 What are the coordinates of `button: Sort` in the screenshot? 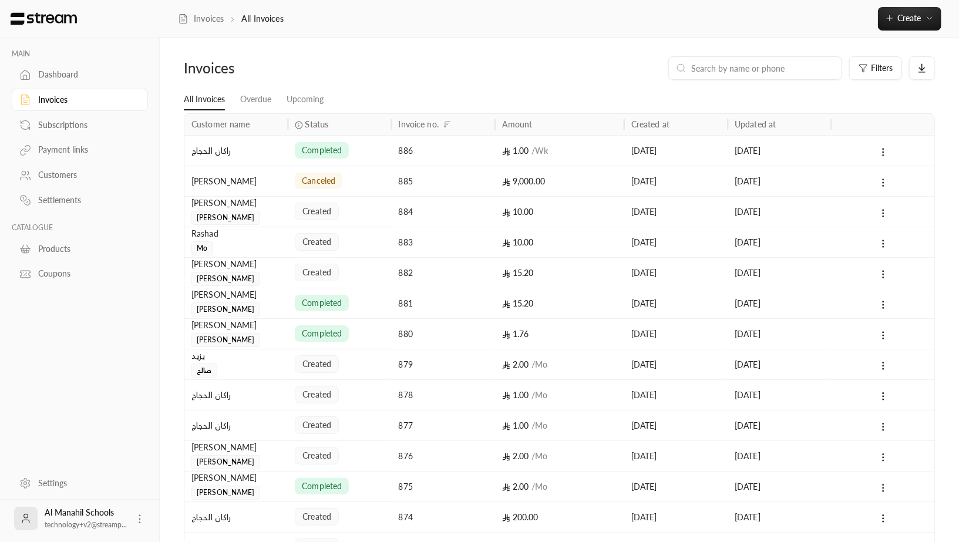 It's located at (447, 124).